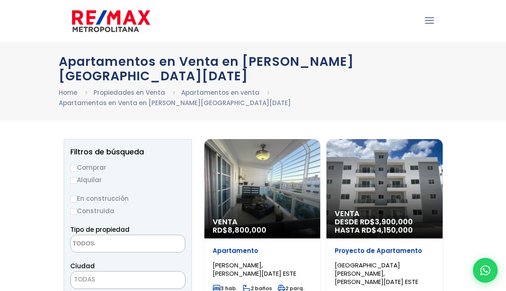 This screenshot has width=506, height=291. I want to click on label: Construida, so click(128, 211).